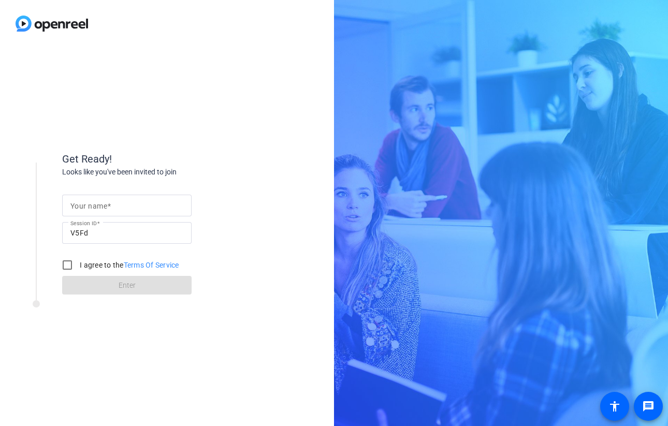 This screenshot has height=426, width=668. What do you see at coordinates (614, 406) in the screenshot?
I see `mat-icon: accessibility` at bounding box center [614, 406].